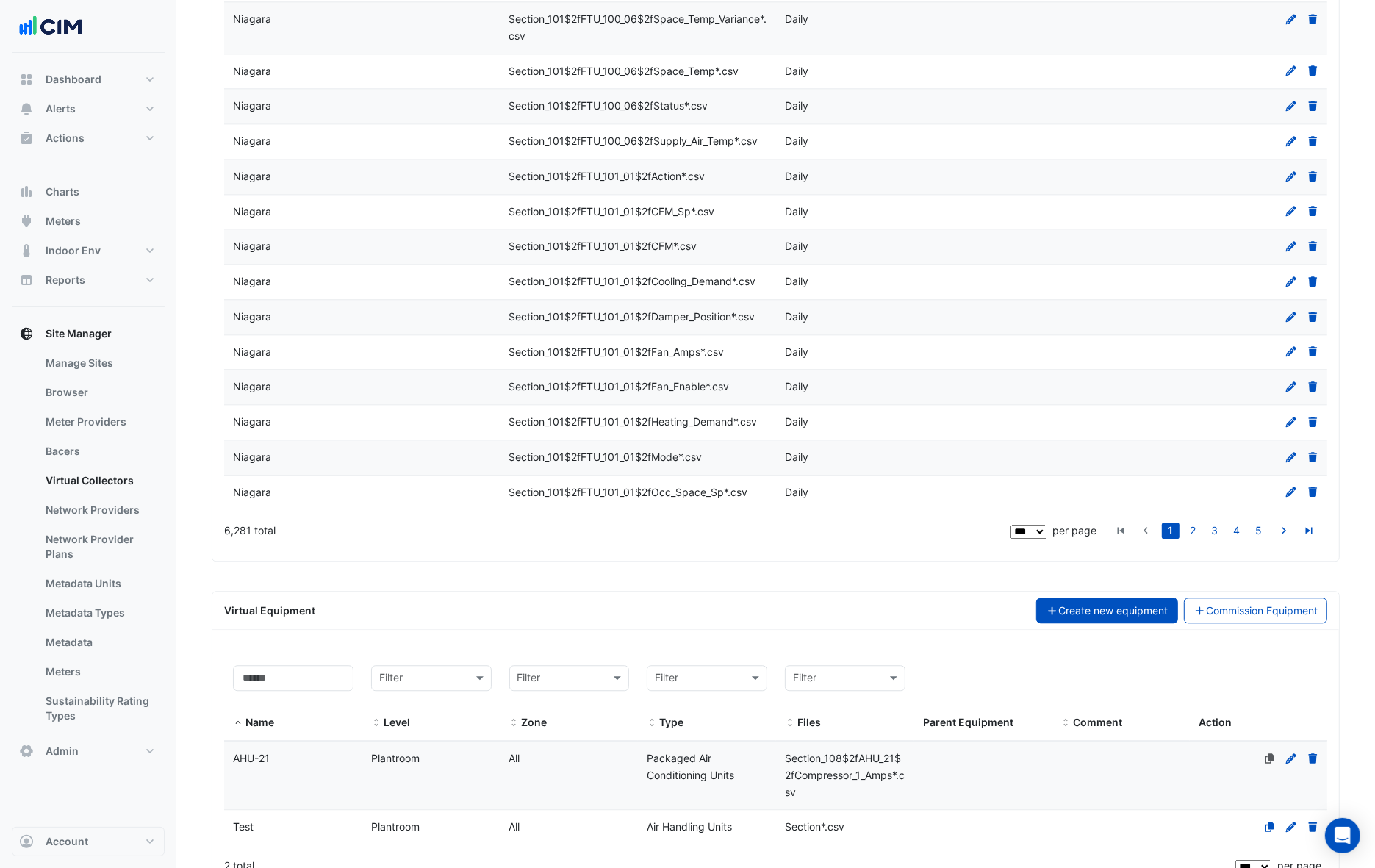  Describe the element at coordinates (88, 334) in the screenshot. I see `button: Site Manager` at that location.